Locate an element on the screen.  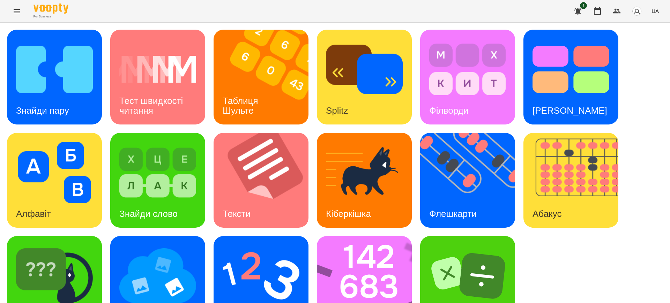
img: Флешкарти is located at coordinates (472, 181).